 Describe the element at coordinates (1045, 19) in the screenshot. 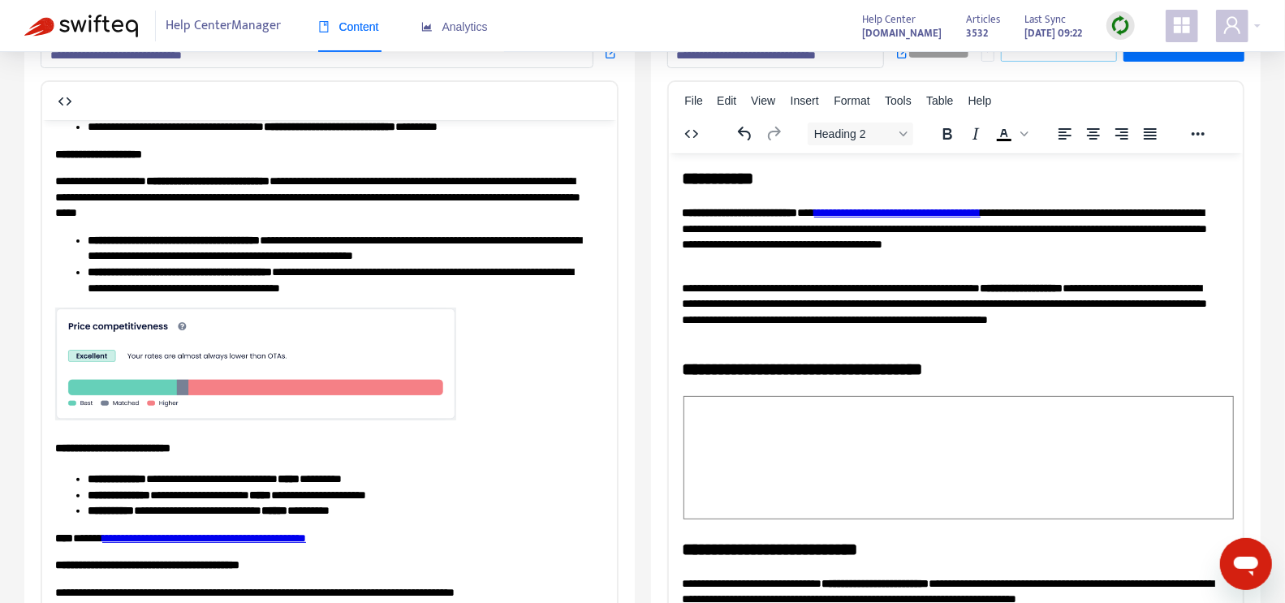

I see `span: Last Sync` at that location.